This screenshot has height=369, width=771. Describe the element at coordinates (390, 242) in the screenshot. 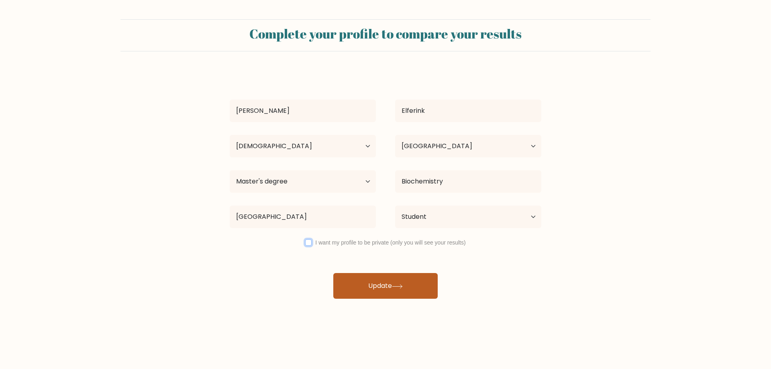

I see `label: I want my profile to be private (only you will see your results)` at that location.